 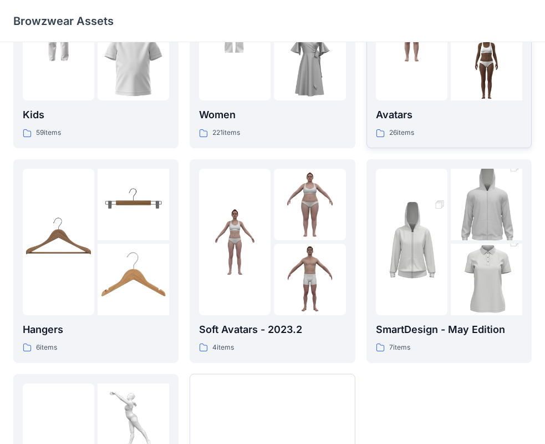 What do you see at coordinates (449, 115) in the screenshot?
I see `p: Avatars` at bounding box center [449, 115].